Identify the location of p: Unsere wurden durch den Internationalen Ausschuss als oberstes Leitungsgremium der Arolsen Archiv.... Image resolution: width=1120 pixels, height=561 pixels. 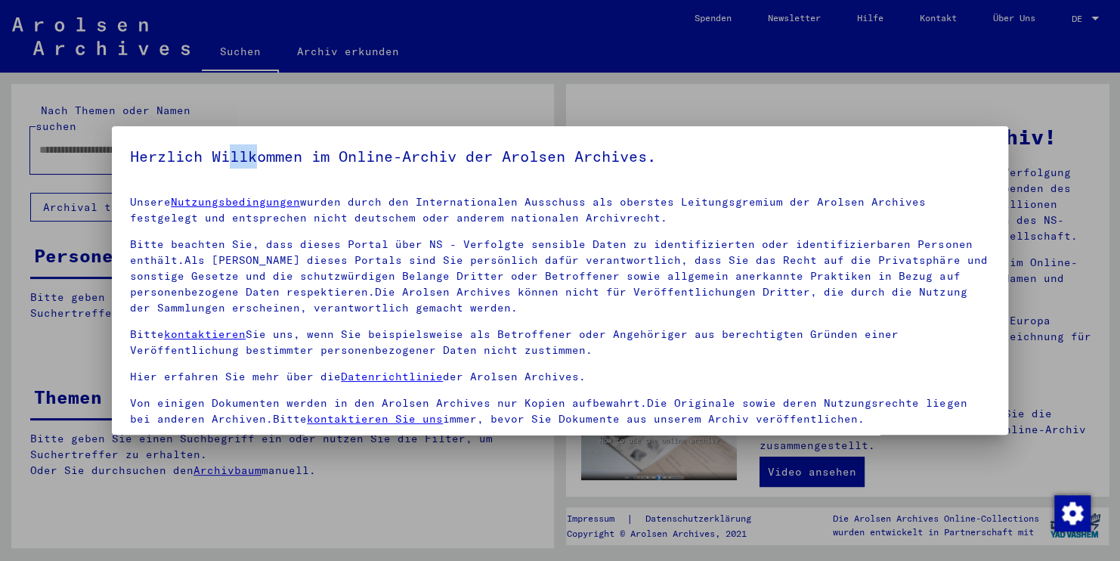
(560, 210).